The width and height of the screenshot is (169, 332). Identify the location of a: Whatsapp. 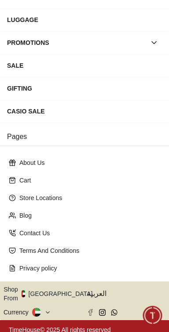
(114, 312).